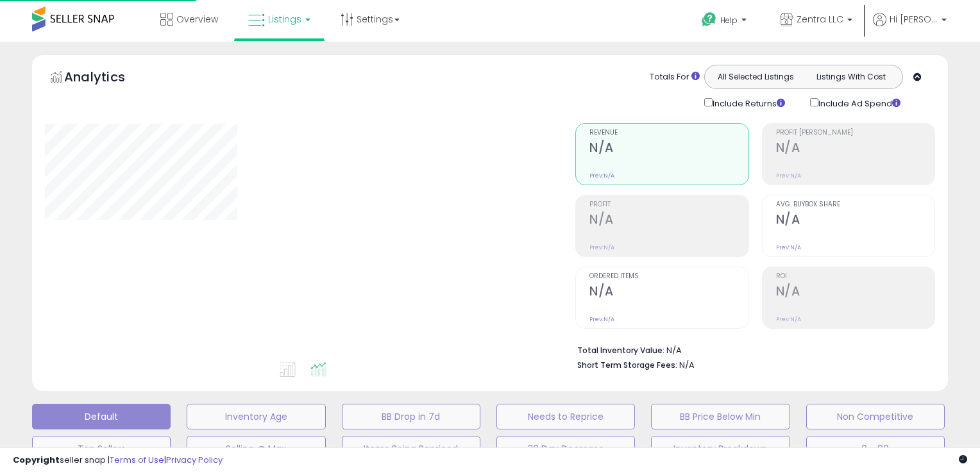 The image size is (980, 473). What do you see at coordinates (285, 19) in the screenshot?
I see `span: Listings` at bounding box center [285, 19].